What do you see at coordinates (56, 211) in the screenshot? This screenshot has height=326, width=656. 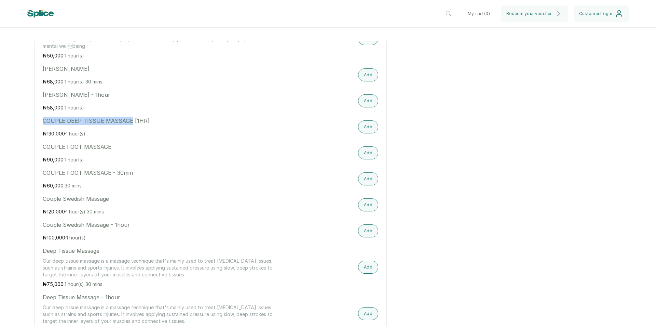 I see `span: 120,000` at bounding box center [56, 211].